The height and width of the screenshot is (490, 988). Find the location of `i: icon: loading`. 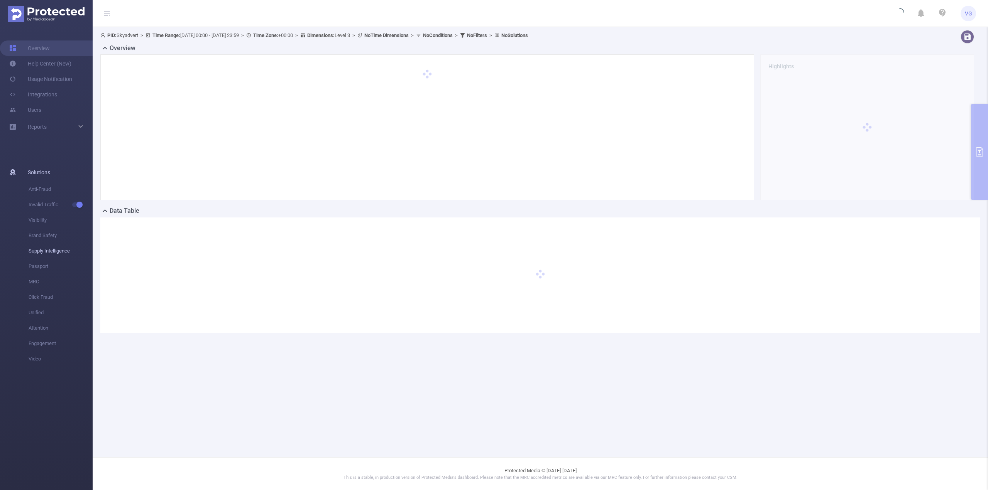

i: icon: loading is located at coordinates (899, 14).